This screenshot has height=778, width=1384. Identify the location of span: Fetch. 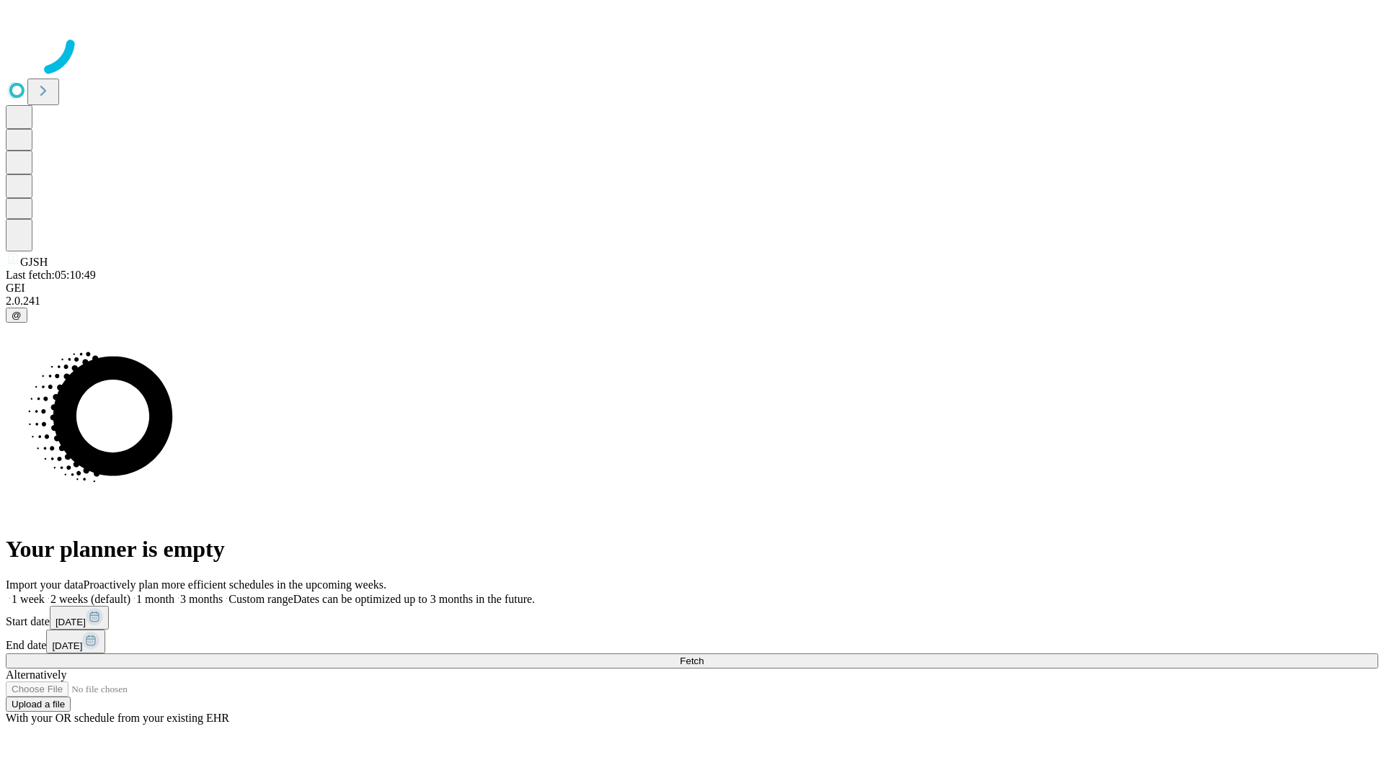
(691, 661).